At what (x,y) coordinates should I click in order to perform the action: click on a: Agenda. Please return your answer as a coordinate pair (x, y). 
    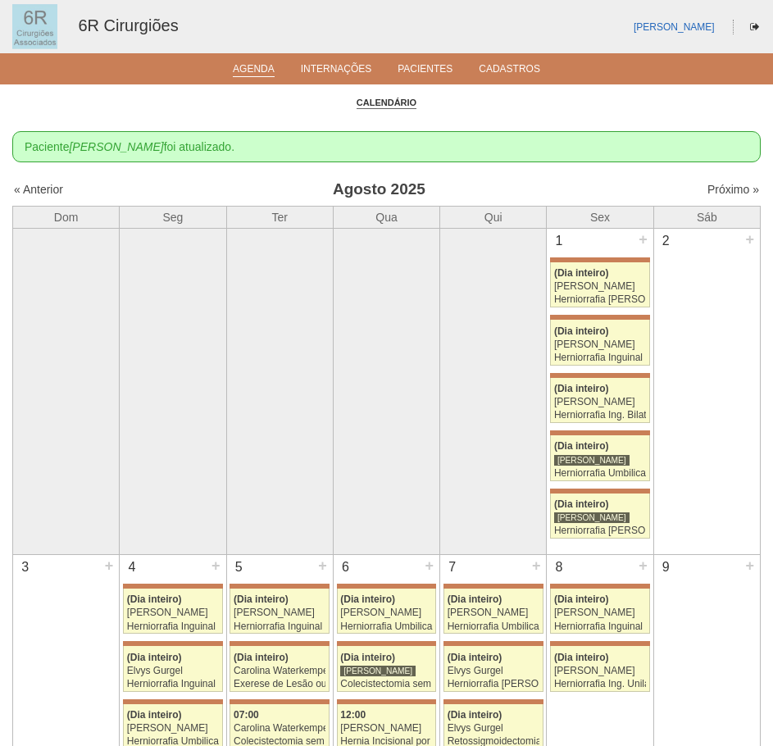
    Looking at the image, I should click on (253, 70).